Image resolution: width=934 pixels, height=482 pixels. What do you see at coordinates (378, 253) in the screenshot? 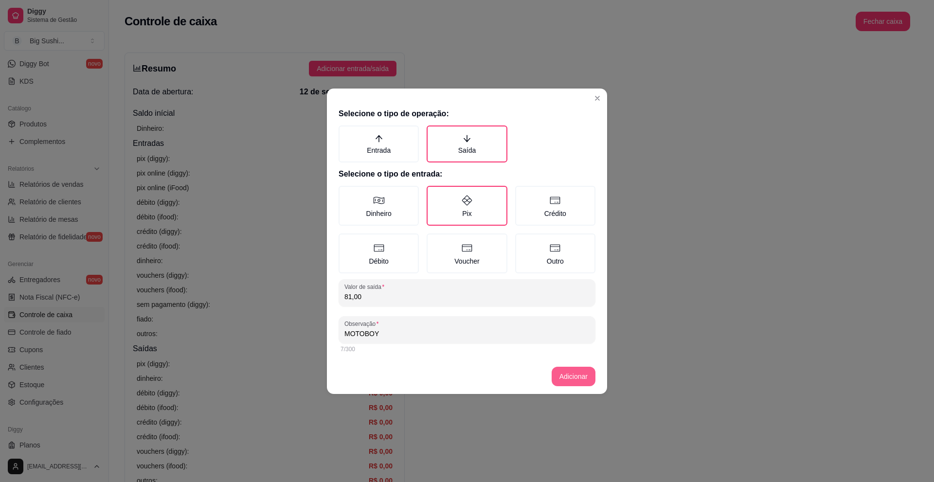
I see `label: Débito` at bounding box center [378, 253].